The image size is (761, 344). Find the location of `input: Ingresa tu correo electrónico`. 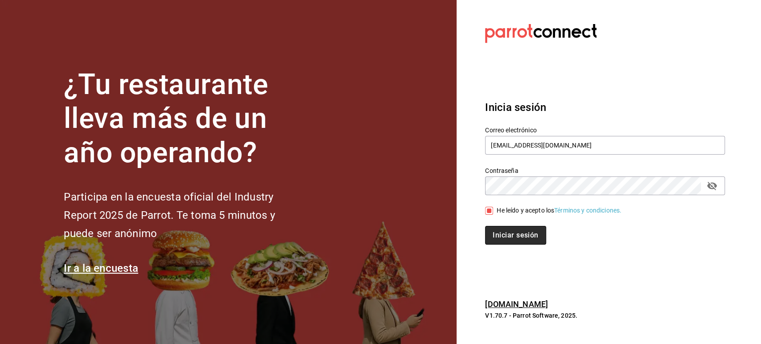

input: Ingresa tu correo electrónico is located at coordinates (605, 145).